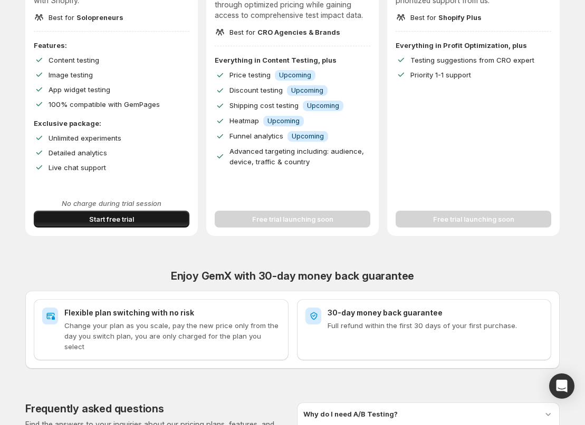 This screenshot has height=425, width=585. I want to click on p: Everything in Profit Optimization, plus, so click(473, 45).